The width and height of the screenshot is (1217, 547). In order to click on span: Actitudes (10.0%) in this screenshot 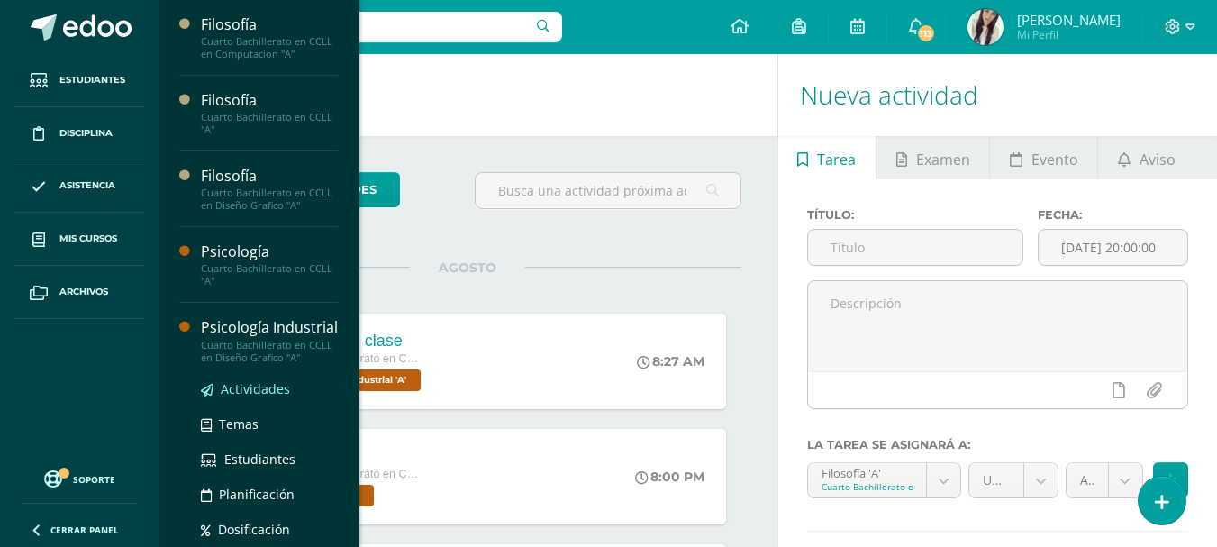, I will do `click(1087, 480)`.